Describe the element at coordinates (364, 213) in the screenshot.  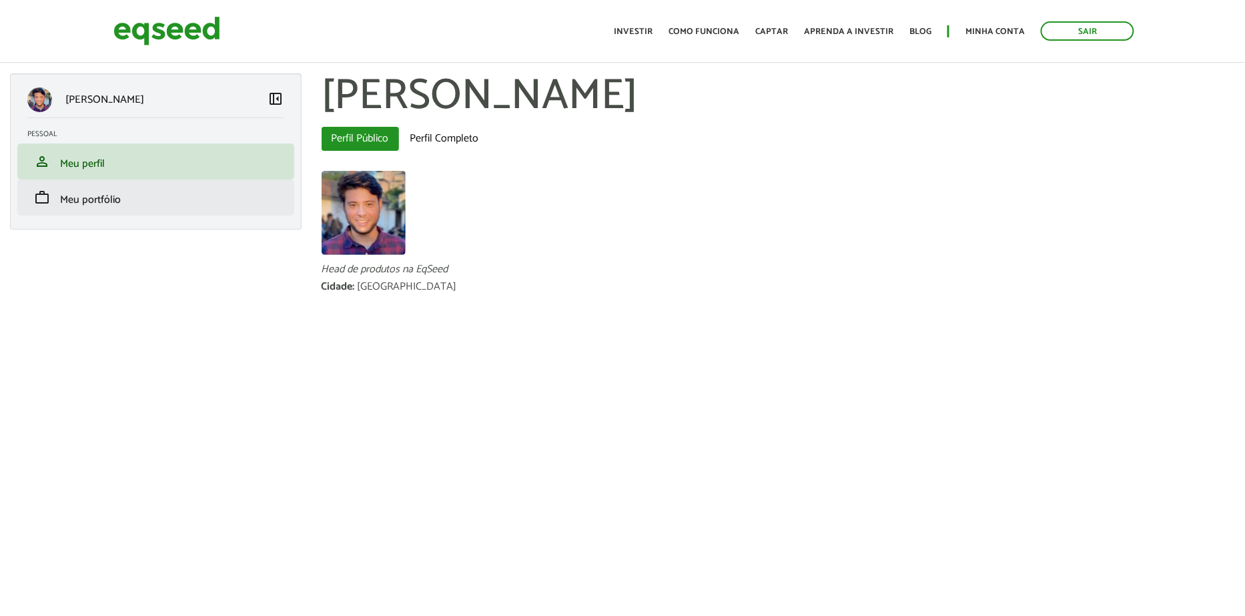
I see `a: Ver perfil do usuário.` at that location.